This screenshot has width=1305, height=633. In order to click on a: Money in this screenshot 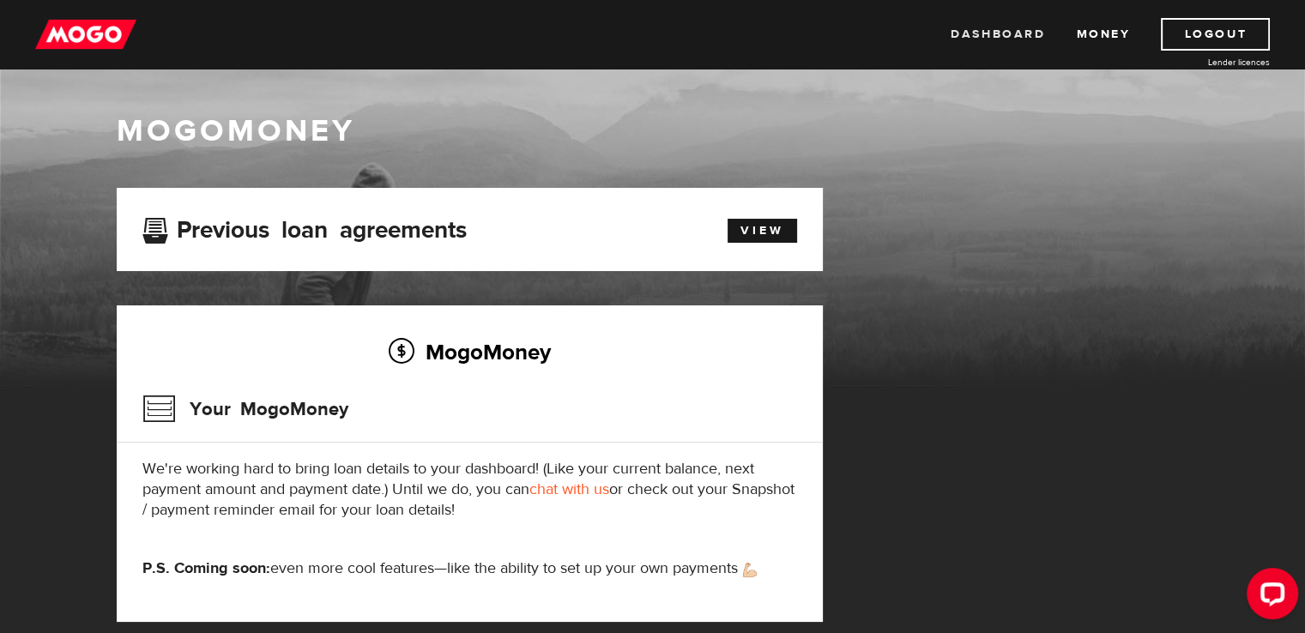, I will do `click(1102, 34)`.